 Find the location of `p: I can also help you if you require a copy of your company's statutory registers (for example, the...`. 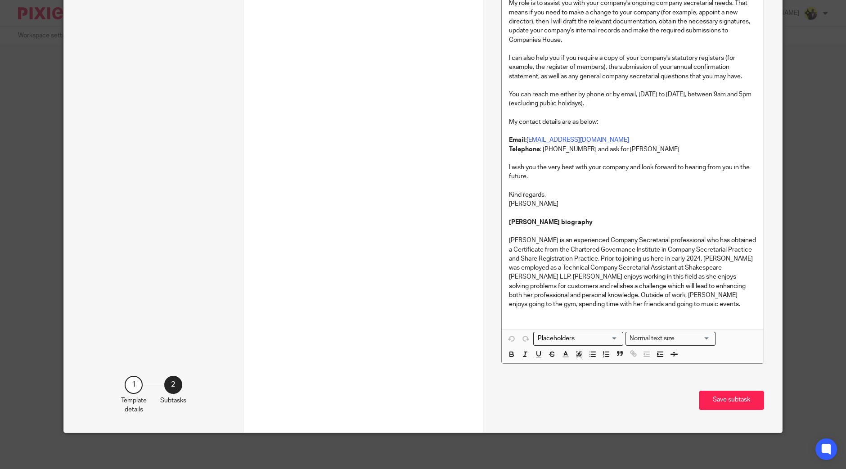

p: I can also help you if you require a copy of your company's statutory registers (for example, the... is located at coordinates (633, 67).